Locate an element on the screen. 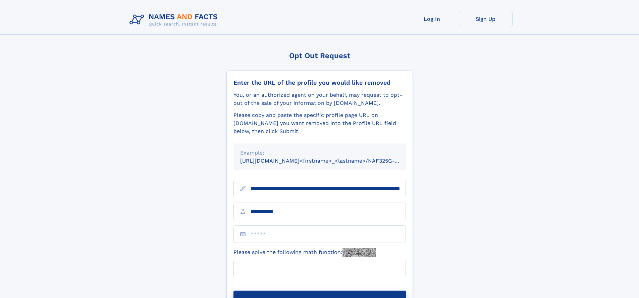 The height and width of the screenshot is (298, 639). div: Opt Out Request is located at coordinates (320, 55).